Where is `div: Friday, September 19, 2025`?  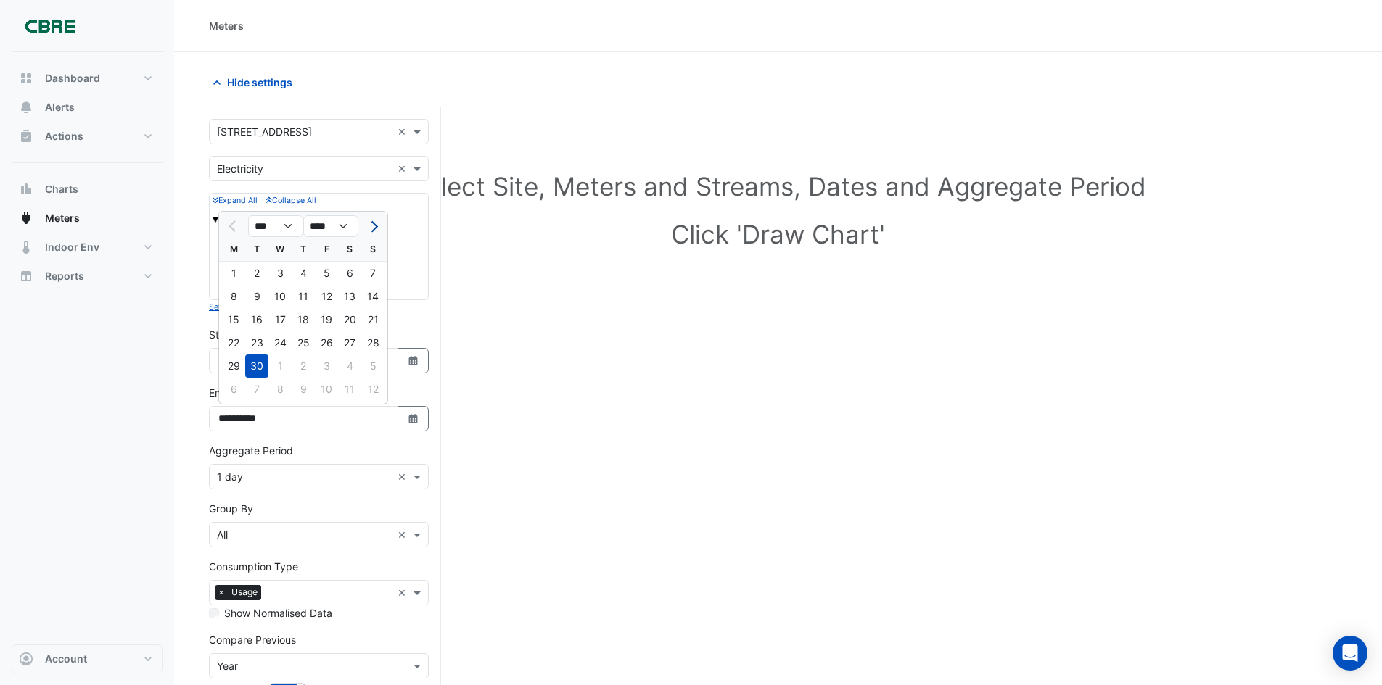 div: Friday, September 19, 2025 is located at coordinates (326, 320).